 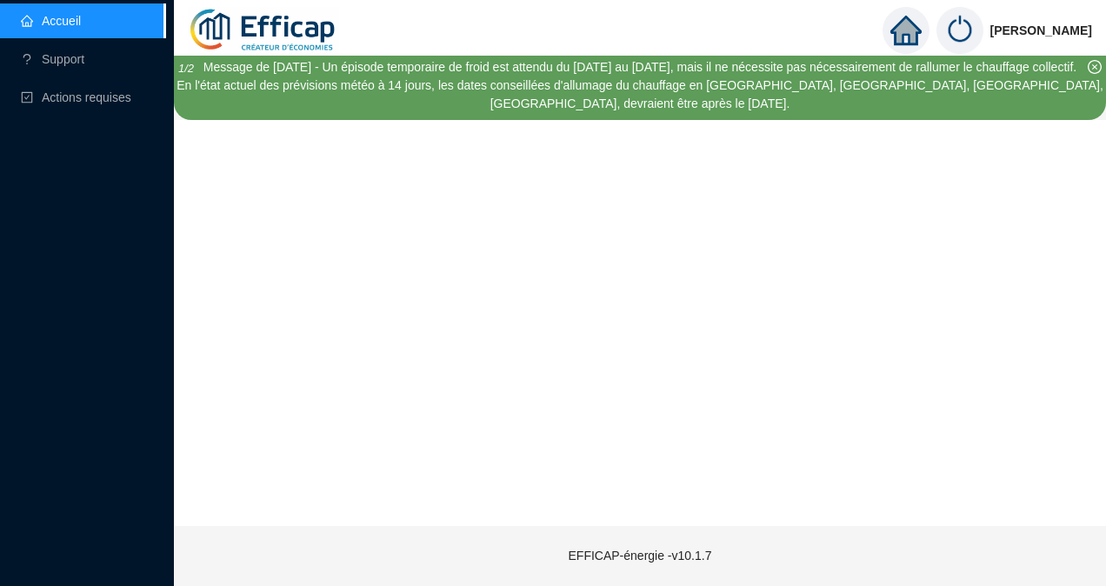 What do you see at coordinates (27, 97) in the screenshot?
I see `span: check-square` at bounding box center [27, 97].